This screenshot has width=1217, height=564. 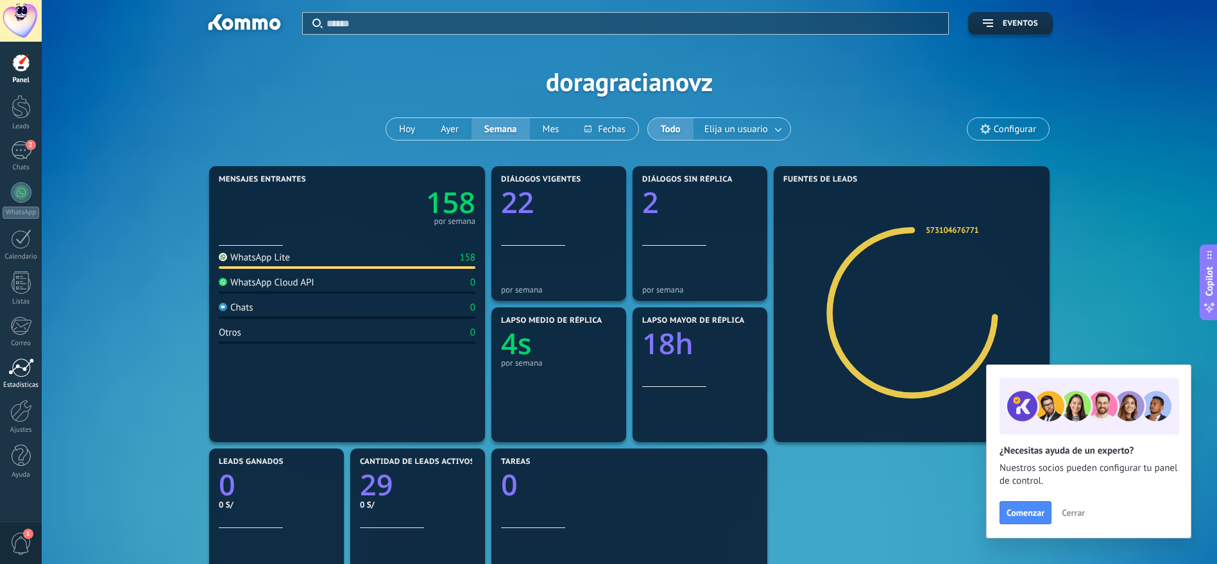 What do you see at coordinates (450, 129) in the screenshot?
I see `button: Ayer` at bounding box center [450, 129].